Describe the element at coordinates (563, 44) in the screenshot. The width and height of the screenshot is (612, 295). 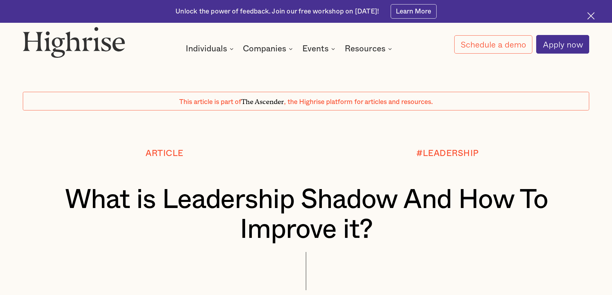
I see `a: Apply now` at that location.